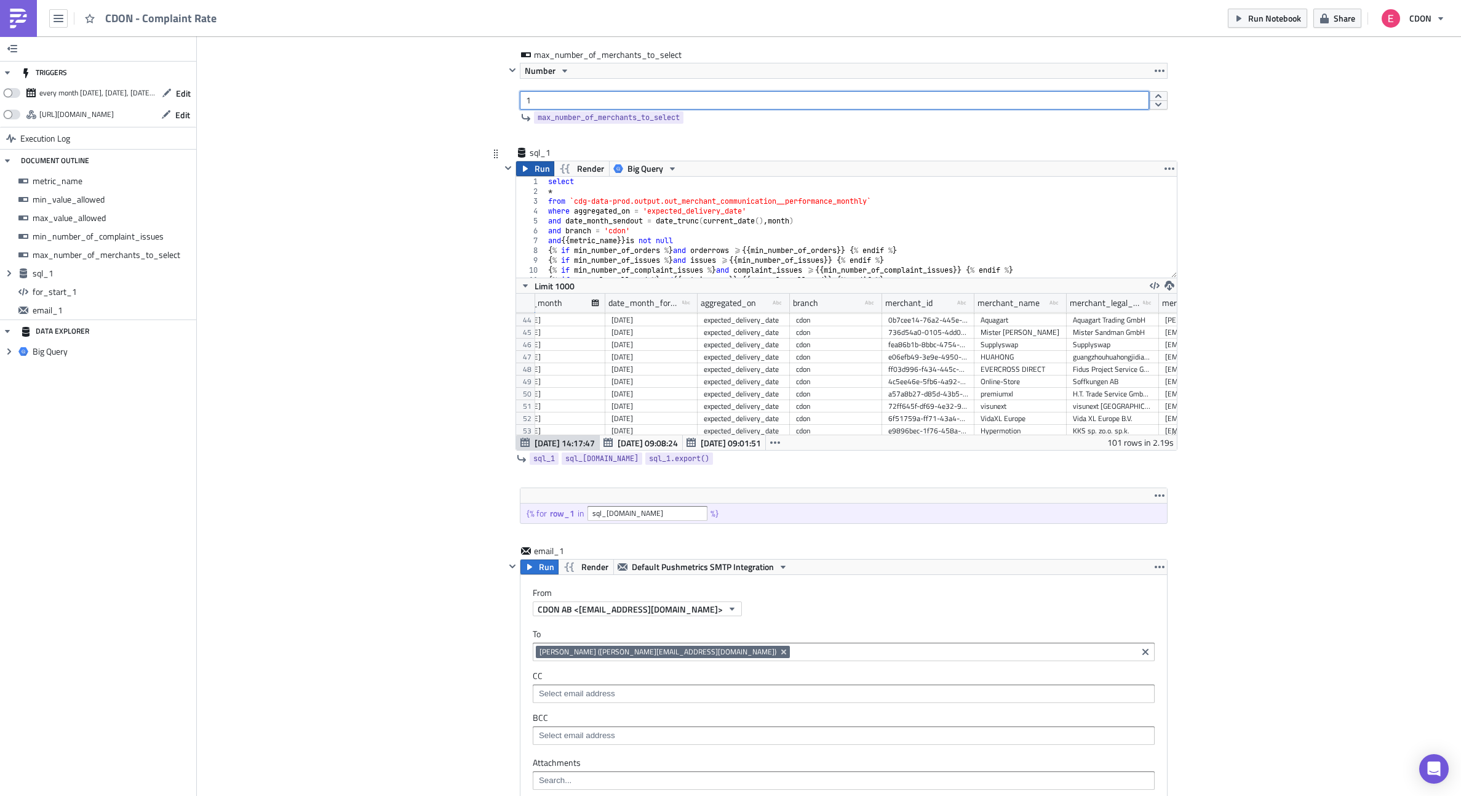 This screenshot has height=796, width=1461. I want to click on div: 736d54a0-0105-4dd0-9d4b-024ce2ad5954, so click(928, 332).